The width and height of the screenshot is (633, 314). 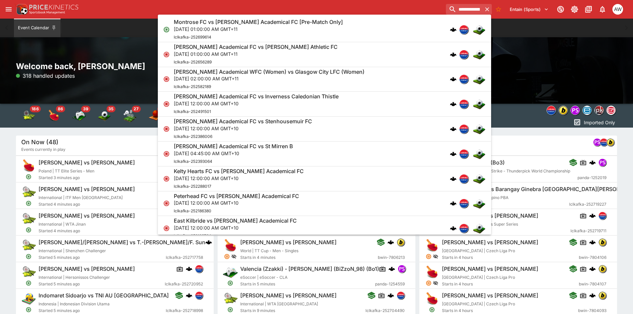 I want to click on span: bwin-7804106, so click(x=593, y=258).